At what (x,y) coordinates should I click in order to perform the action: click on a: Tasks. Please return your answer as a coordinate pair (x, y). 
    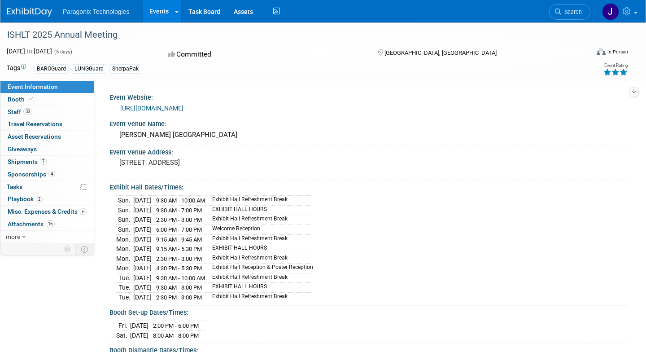
    Looking at the image, I should click on (47, 187).